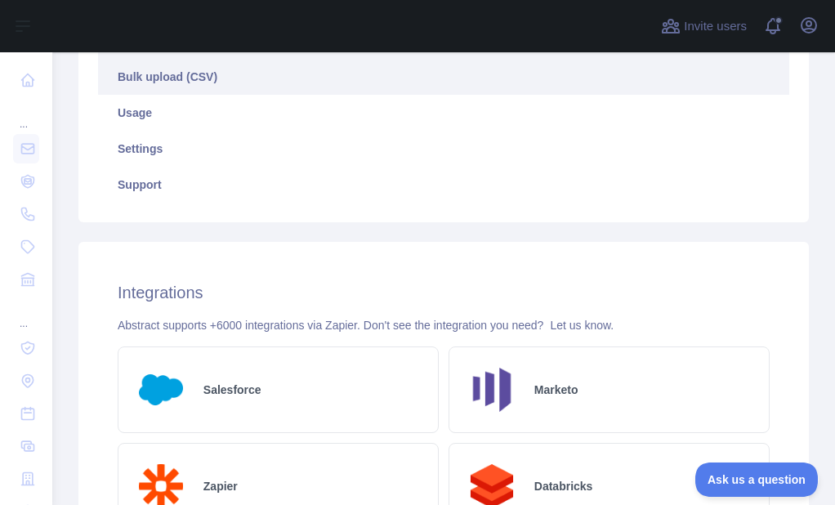 The width and height of the screenshot is (835, 505). I want to click on h2: Zapier, so click(221, 486).